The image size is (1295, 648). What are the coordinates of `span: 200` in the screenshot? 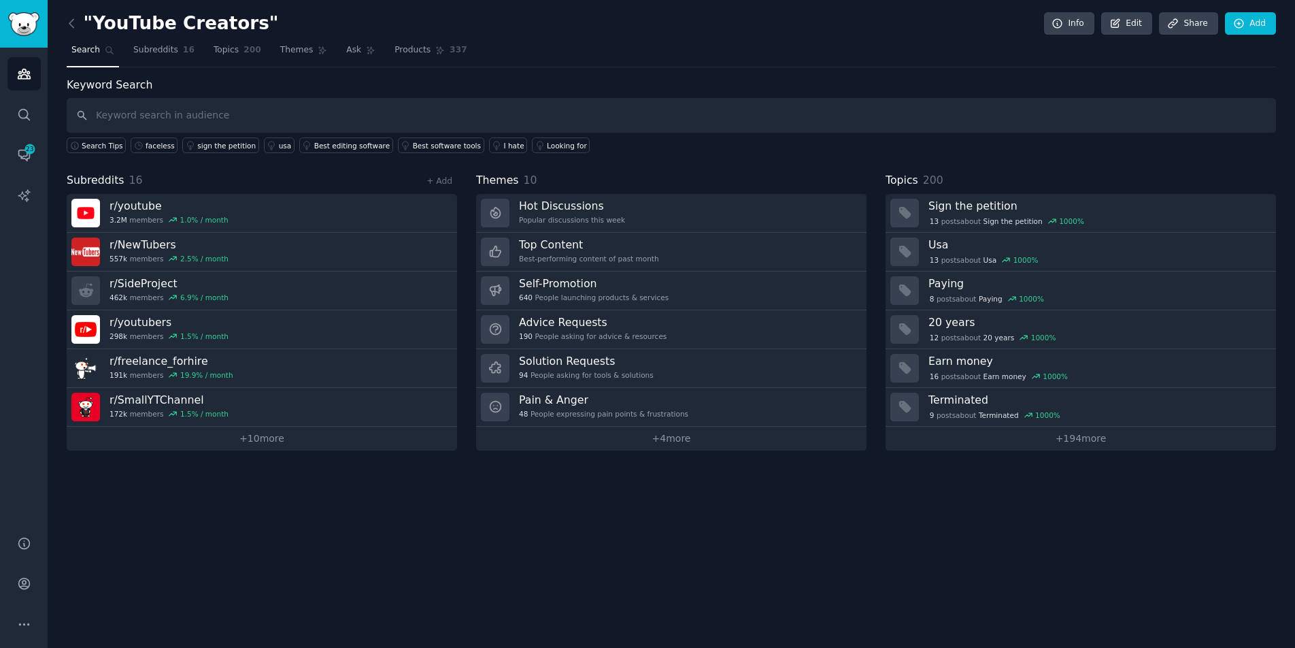 It's located at (933, 180).